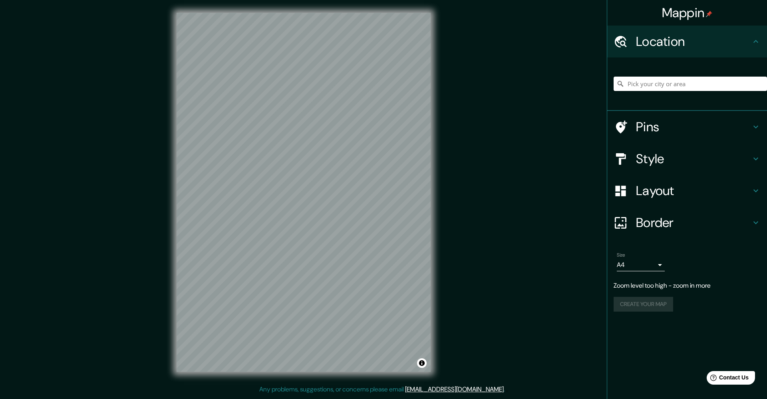  I want to click on h4: Layout, so click(693, 191).